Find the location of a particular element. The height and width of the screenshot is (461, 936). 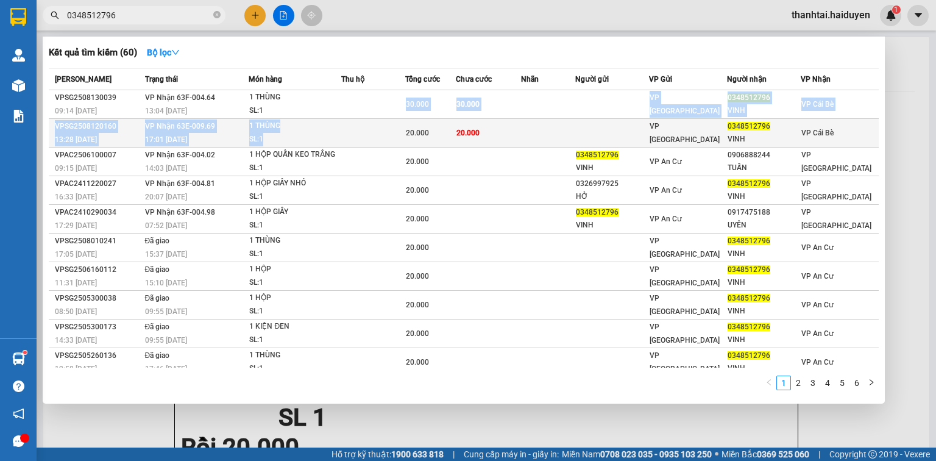

div: 1 HỘP is located at coordinates (295, 269).